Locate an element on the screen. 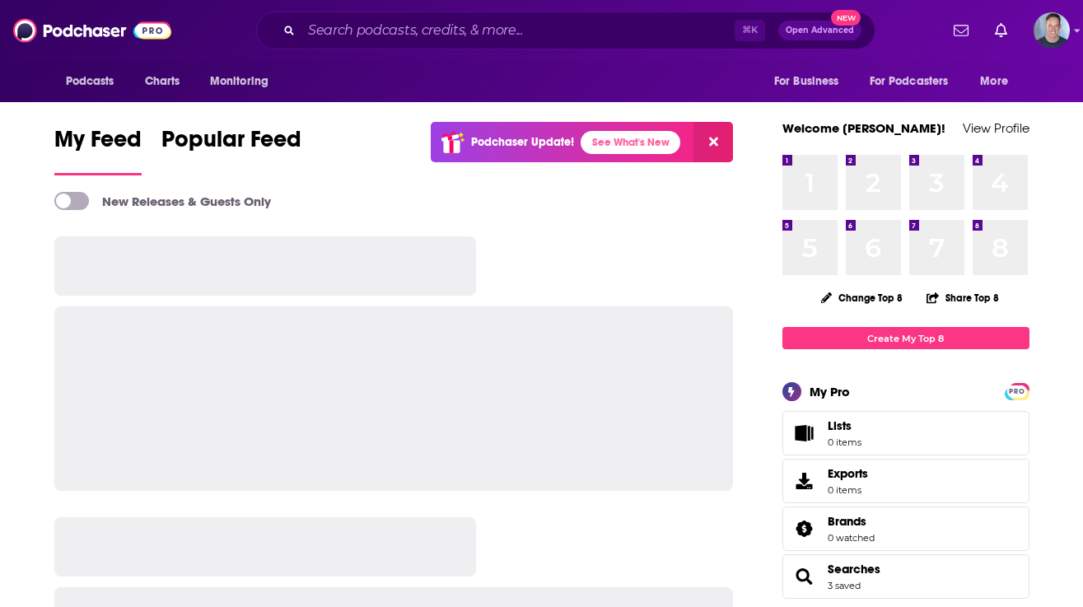  a: 0 watched is located at coordinates (851, 538).